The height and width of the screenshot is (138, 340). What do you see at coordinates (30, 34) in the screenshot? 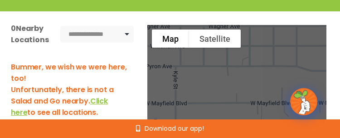
I see `div: Nearby Locations` at bounding box center [30, 34].